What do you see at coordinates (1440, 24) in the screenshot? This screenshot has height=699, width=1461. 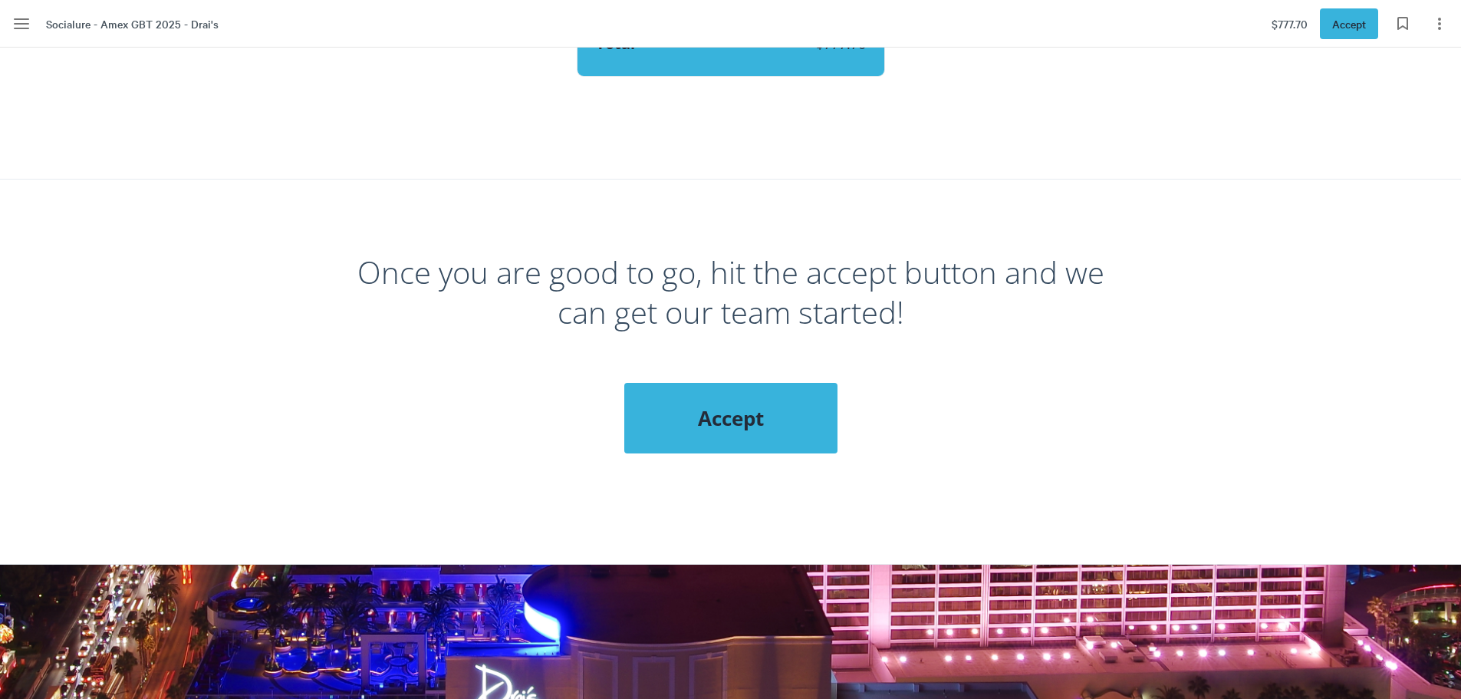 I see `button: Page options` at bounding box center [1440, 24].